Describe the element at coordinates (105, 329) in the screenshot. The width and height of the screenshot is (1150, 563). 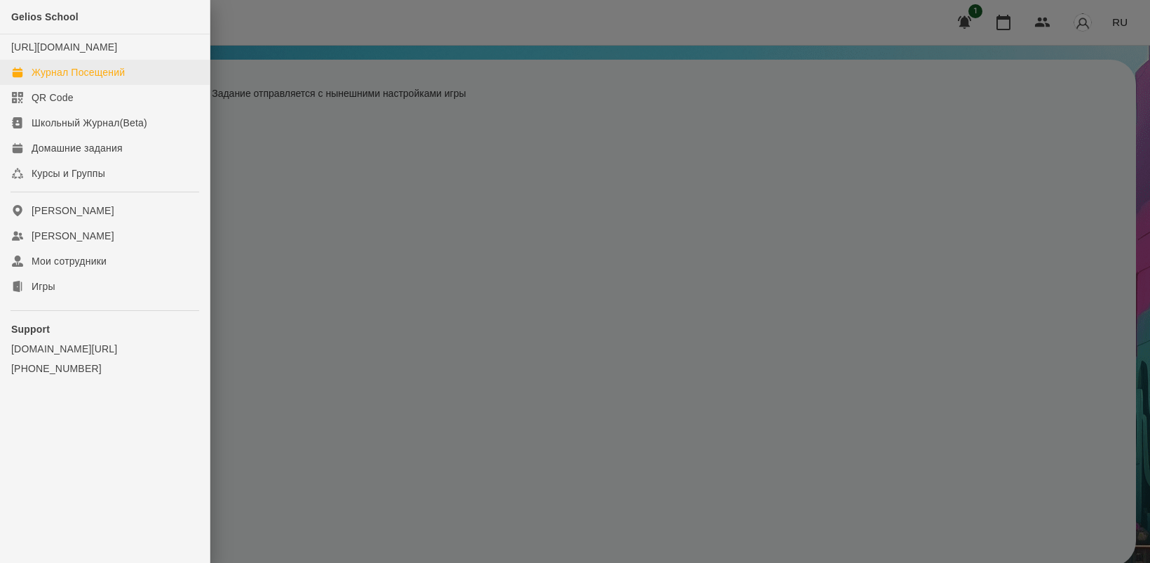
I see `p: Support` at that location.